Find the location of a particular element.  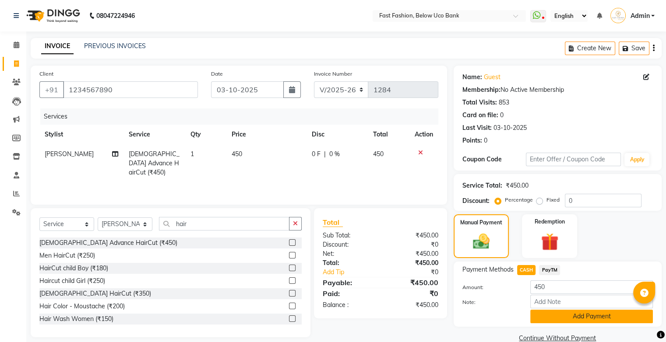

div: Name: is located at coordinates (472, 77).